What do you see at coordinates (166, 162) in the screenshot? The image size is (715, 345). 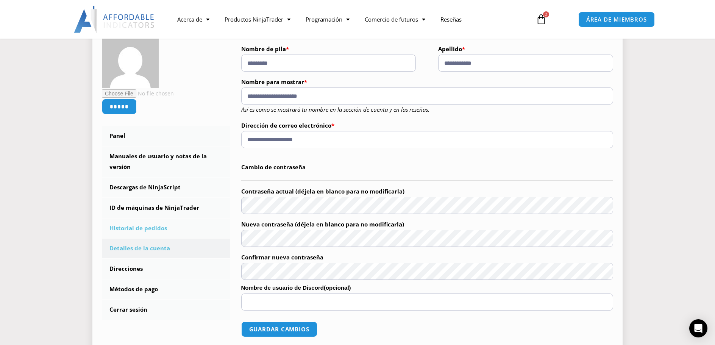 I see `a: Manuales de usuario y notas de la versión` at bounding box center [166, 162].